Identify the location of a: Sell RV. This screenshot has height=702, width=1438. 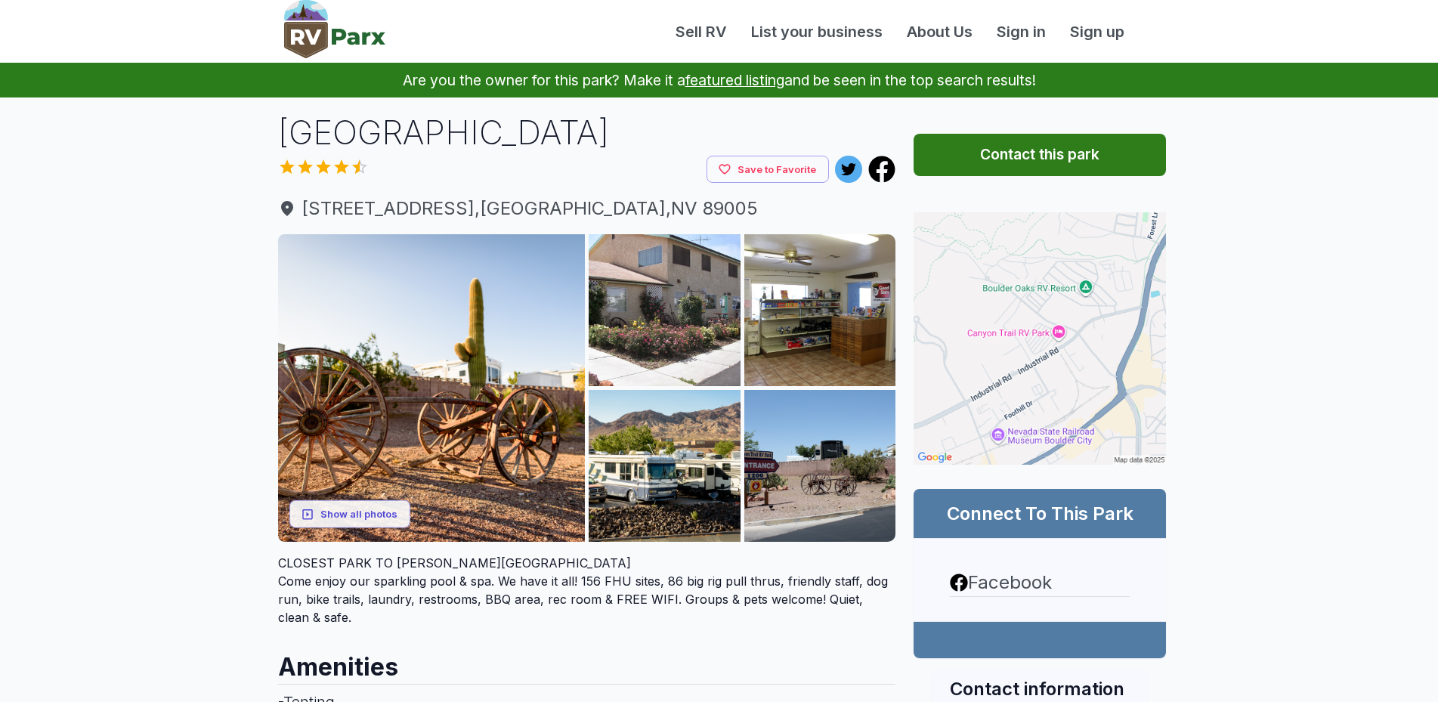
(701, 32).